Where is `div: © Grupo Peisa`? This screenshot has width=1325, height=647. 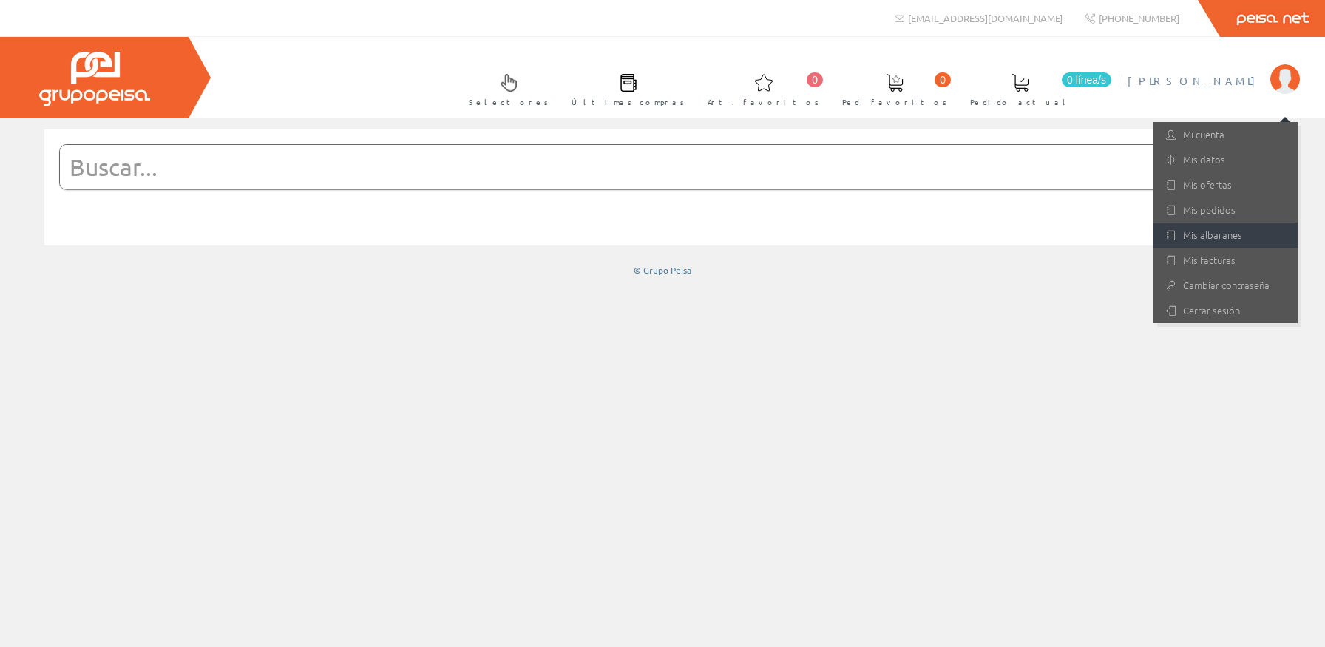 div: © Grupo Peisa is located at coordinates (662, 270).